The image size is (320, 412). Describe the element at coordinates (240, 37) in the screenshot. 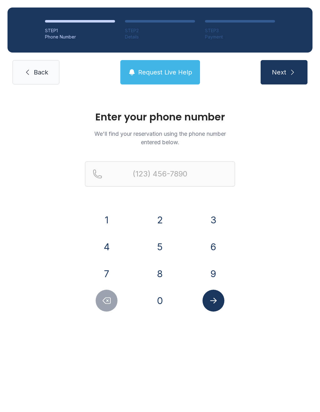

I see `div: Payment` at that location.